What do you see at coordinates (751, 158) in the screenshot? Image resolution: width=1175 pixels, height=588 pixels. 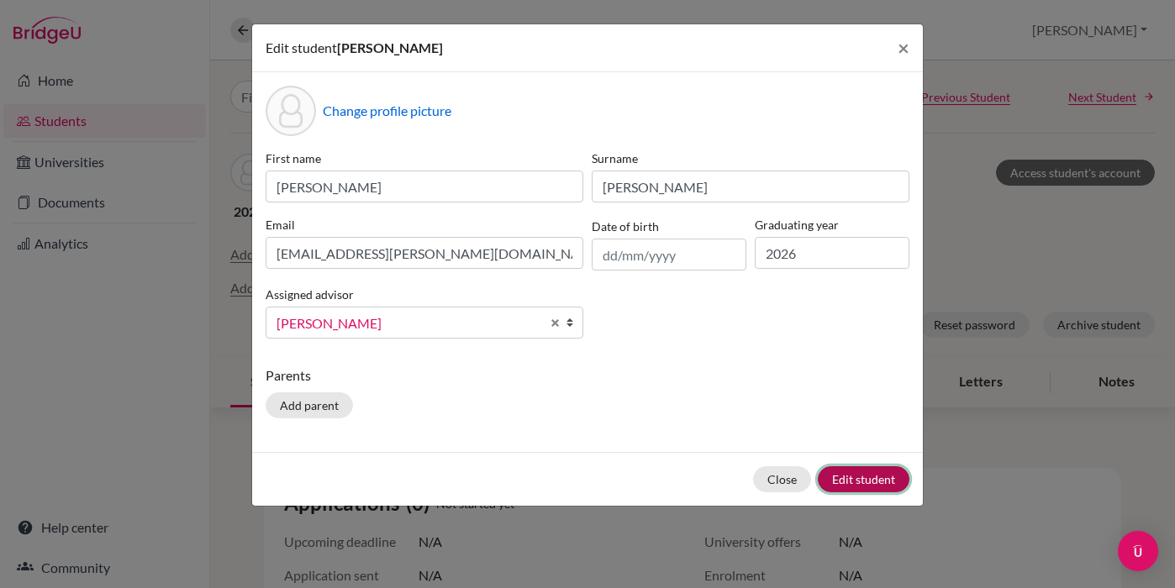 I see `label: Surname` at bounding box center [751, 158].